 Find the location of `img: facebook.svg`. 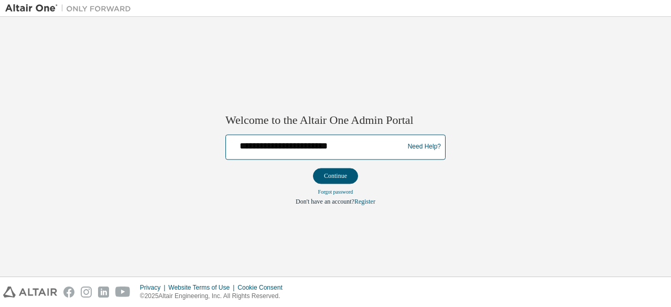

img: facebook.svg is located at coordinates (69, 292).